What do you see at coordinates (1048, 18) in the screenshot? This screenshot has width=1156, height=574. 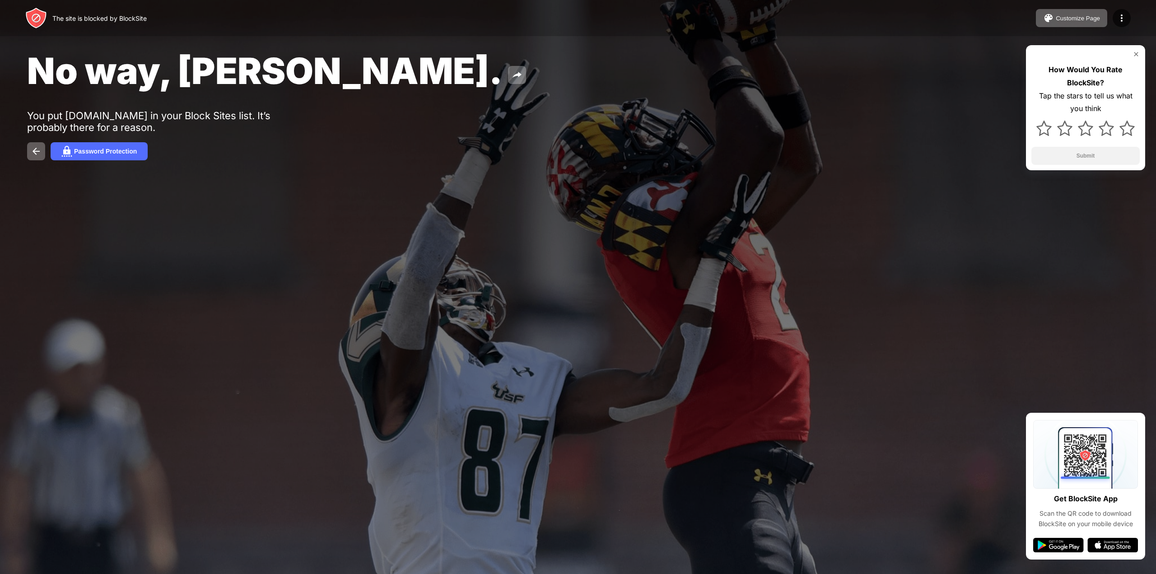 I see `img: pallet.svg` at bounding box center [1048, 18].